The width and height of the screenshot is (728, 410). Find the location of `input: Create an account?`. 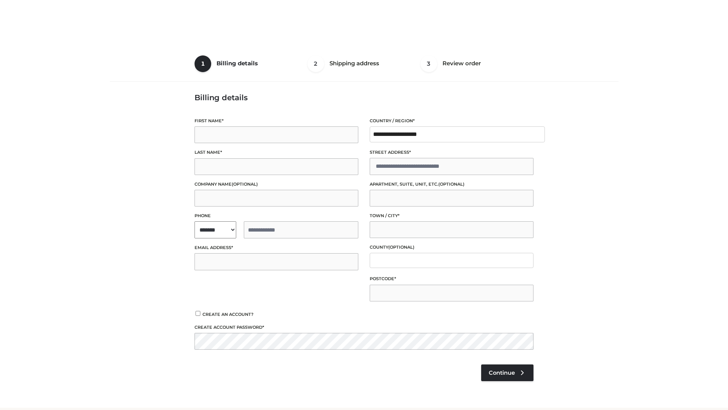

input: Create an account? is located at coordinates (198, 313).